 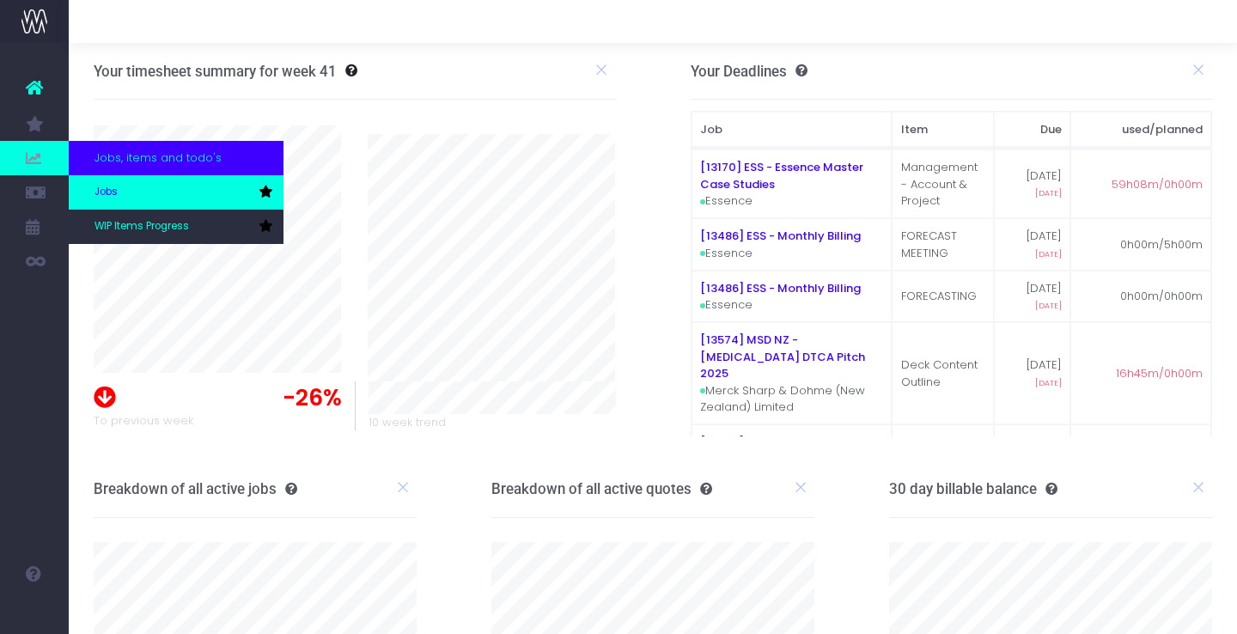 I want to click on td: FORECASTING, so click(x=942, y=296).